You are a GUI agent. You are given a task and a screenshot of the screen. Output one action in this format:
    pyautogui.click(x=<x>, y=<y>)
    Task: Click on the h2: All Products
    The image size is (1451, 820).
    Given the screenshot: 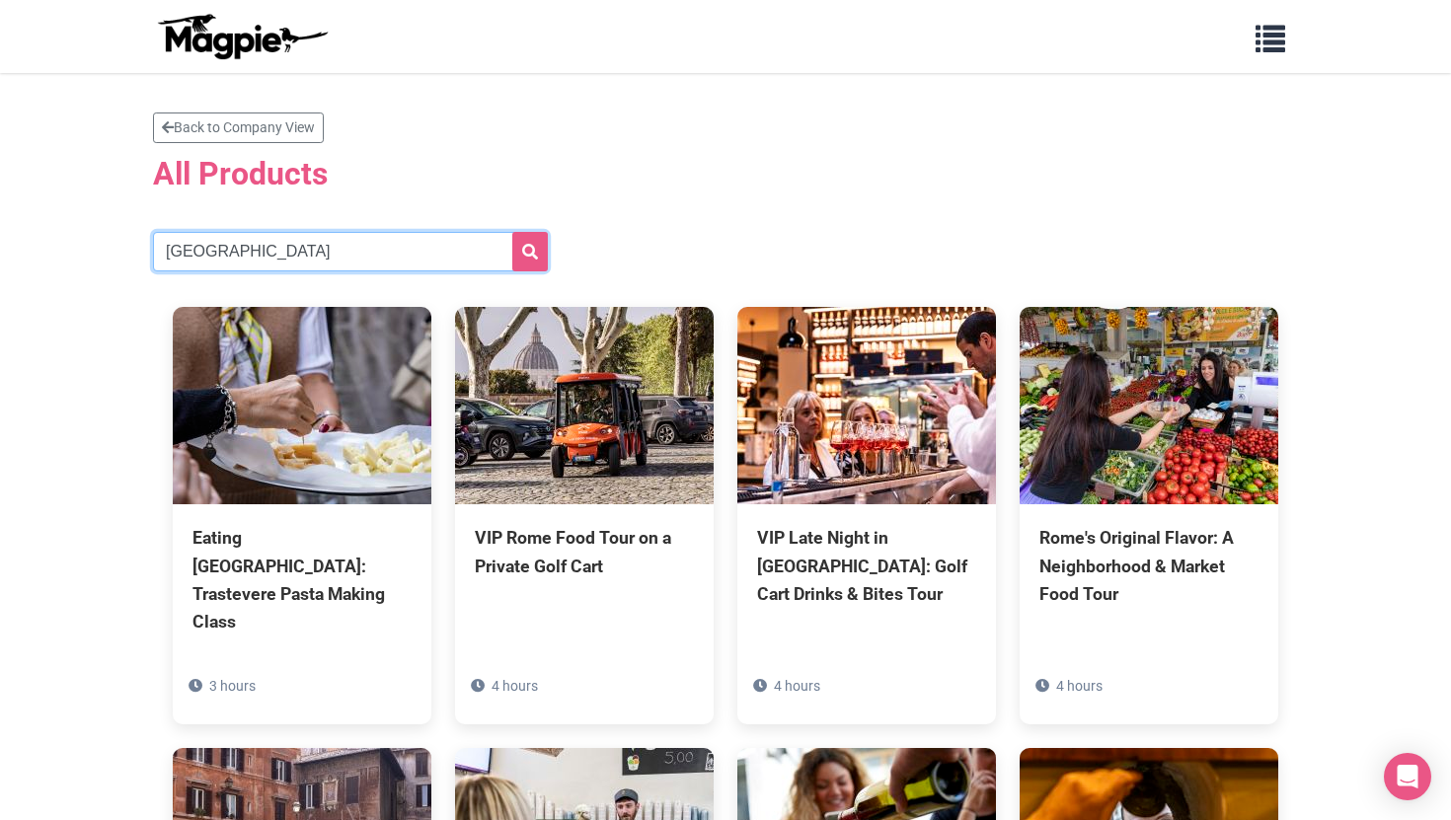 What is the action you would take?
    pyautogui.click(x=726, y=174)
    